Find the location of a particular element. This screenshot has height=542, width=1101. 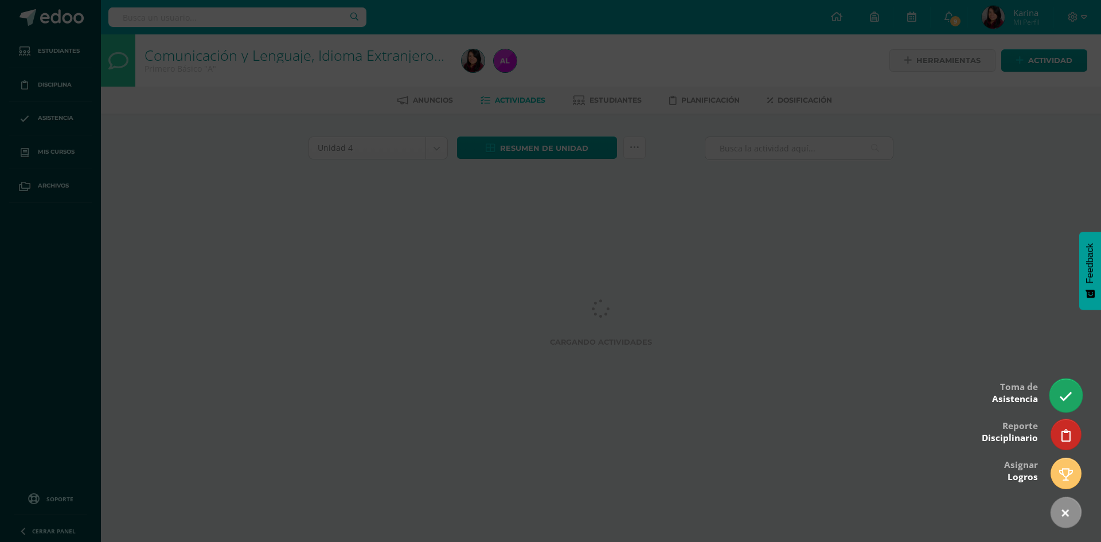

span: Logros is located at coordinates (1023, 477).